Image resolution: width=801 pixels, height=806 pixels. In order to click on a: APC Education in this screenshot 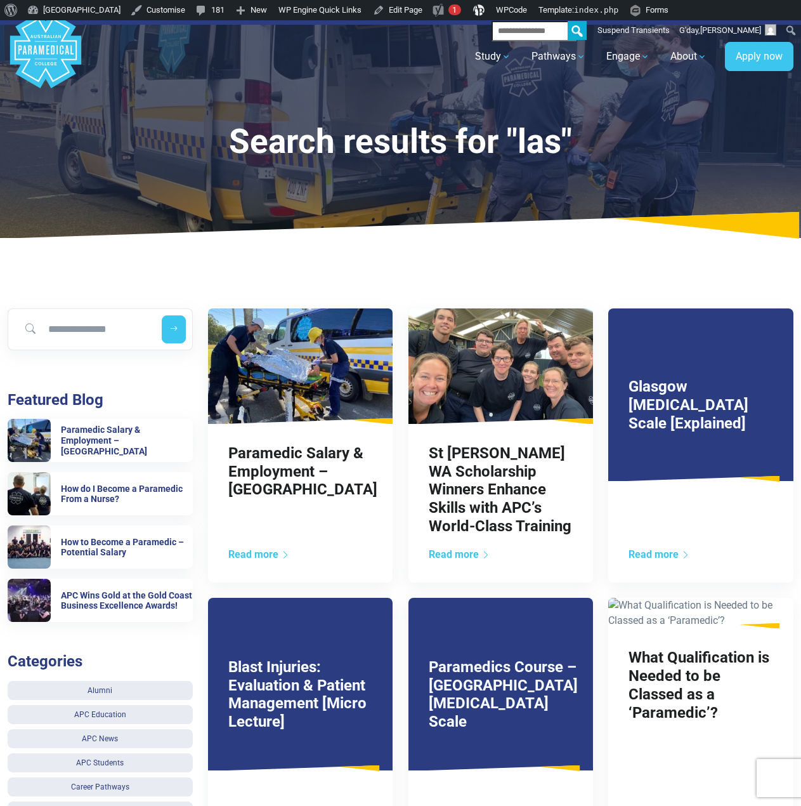, I will do `click(100, 714)`.